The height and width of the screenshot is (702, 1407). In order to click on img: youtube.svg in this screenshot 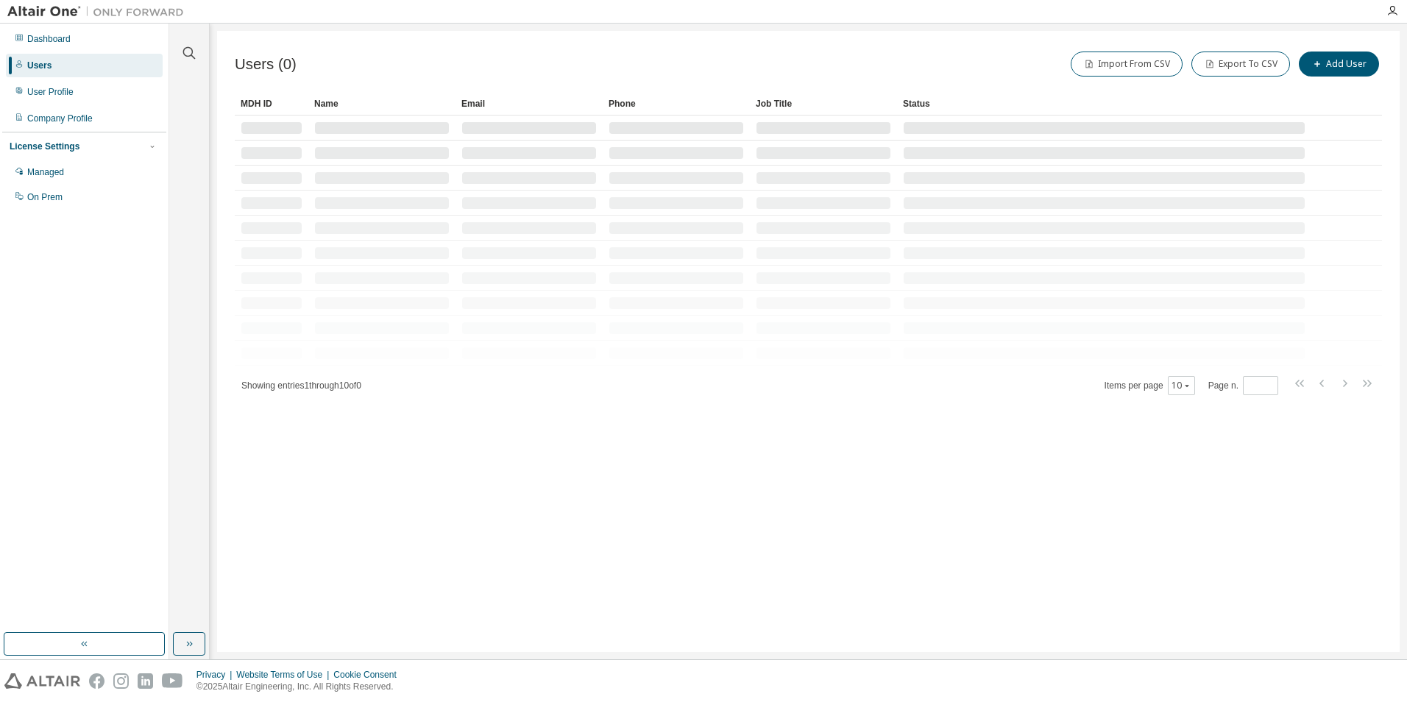, I will do `click(172, 680)`.